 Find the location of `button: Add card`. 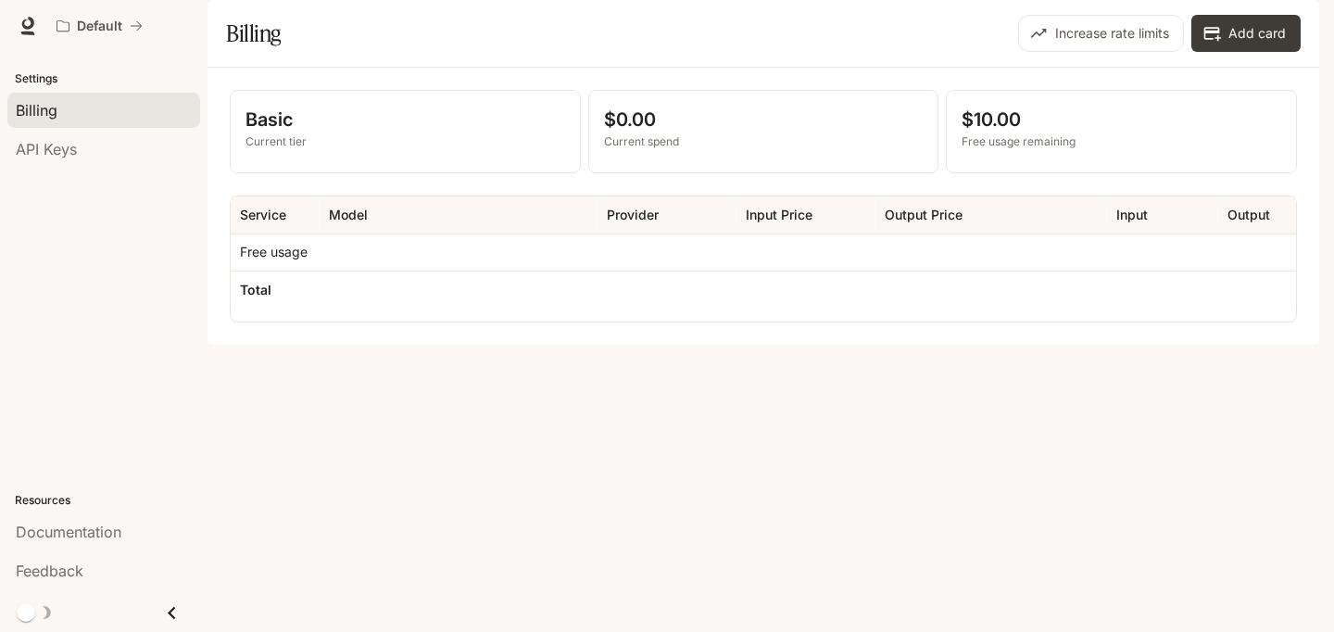

button: Add card is located at coordinates (1246, 33).